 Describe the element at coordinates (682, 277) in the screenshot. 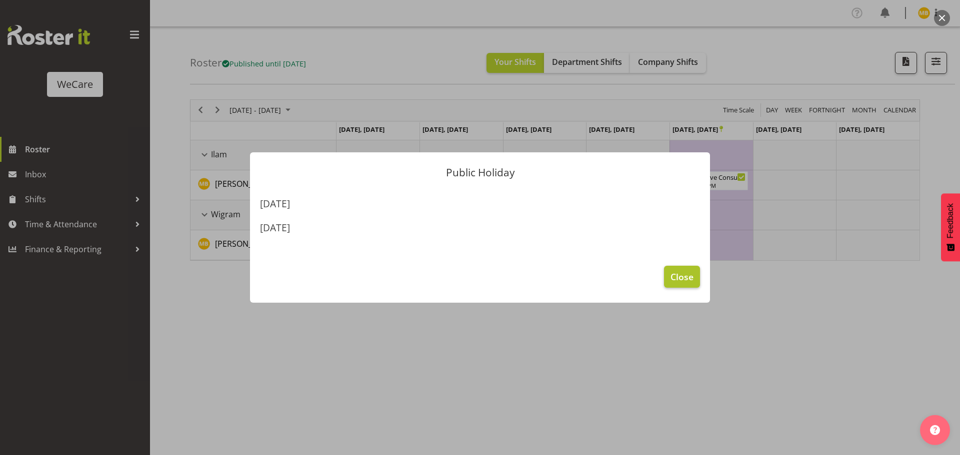

I see `span: Close` at that location.